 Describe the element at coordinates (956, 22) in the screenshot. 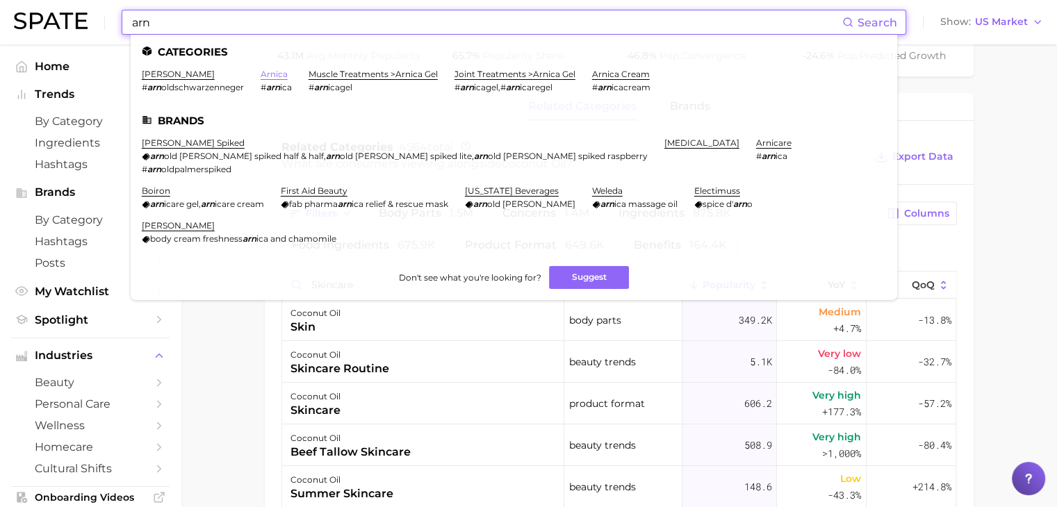

I see `span: Show` at that location.